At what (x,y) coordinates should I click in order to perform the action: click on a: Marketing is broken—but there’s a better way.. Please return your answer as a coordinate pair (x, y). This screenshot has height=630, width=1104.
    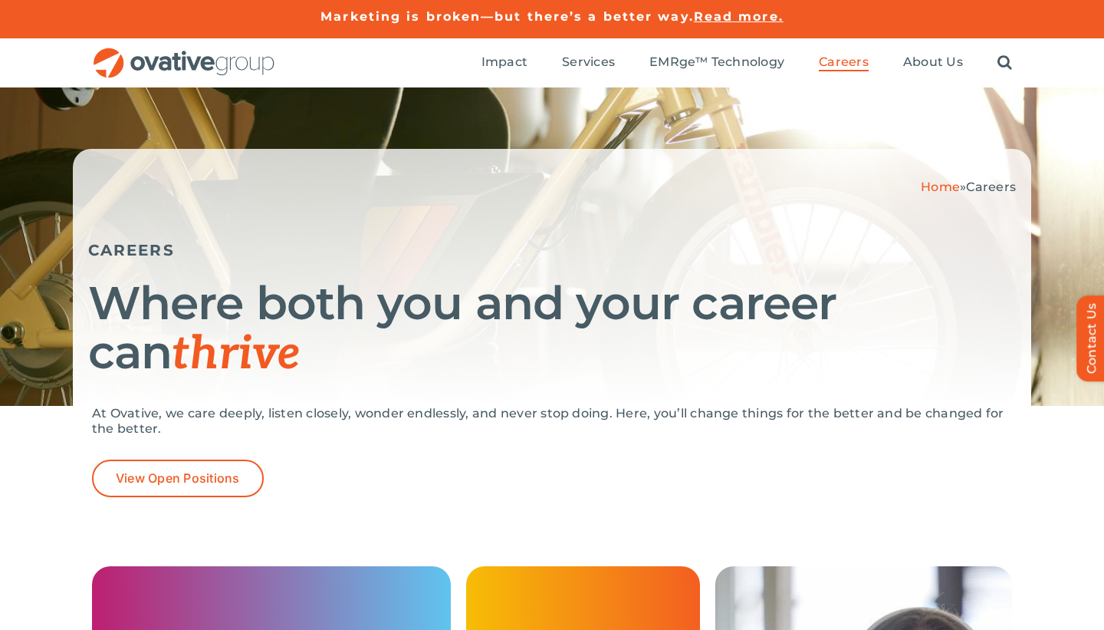
    Looking at the image, I should click on (507, 16).